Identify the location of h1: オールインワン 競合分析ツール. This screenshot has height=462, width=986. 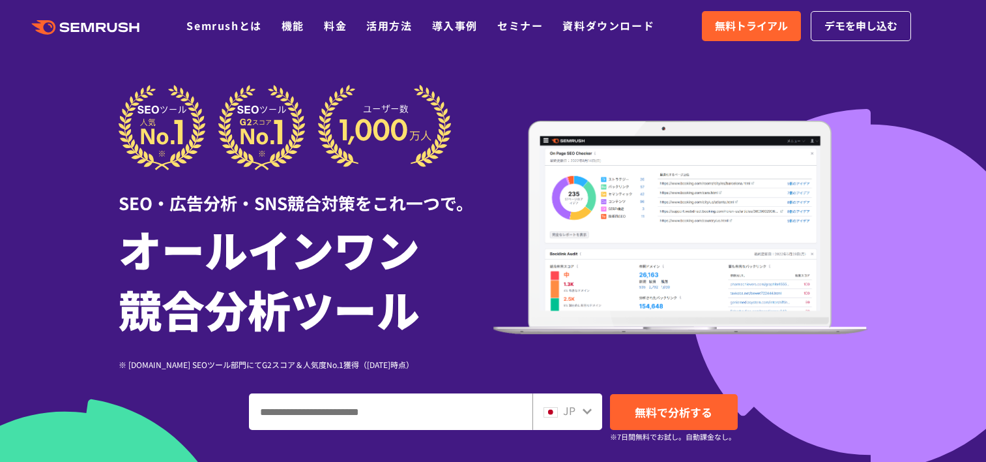
(306, 278).